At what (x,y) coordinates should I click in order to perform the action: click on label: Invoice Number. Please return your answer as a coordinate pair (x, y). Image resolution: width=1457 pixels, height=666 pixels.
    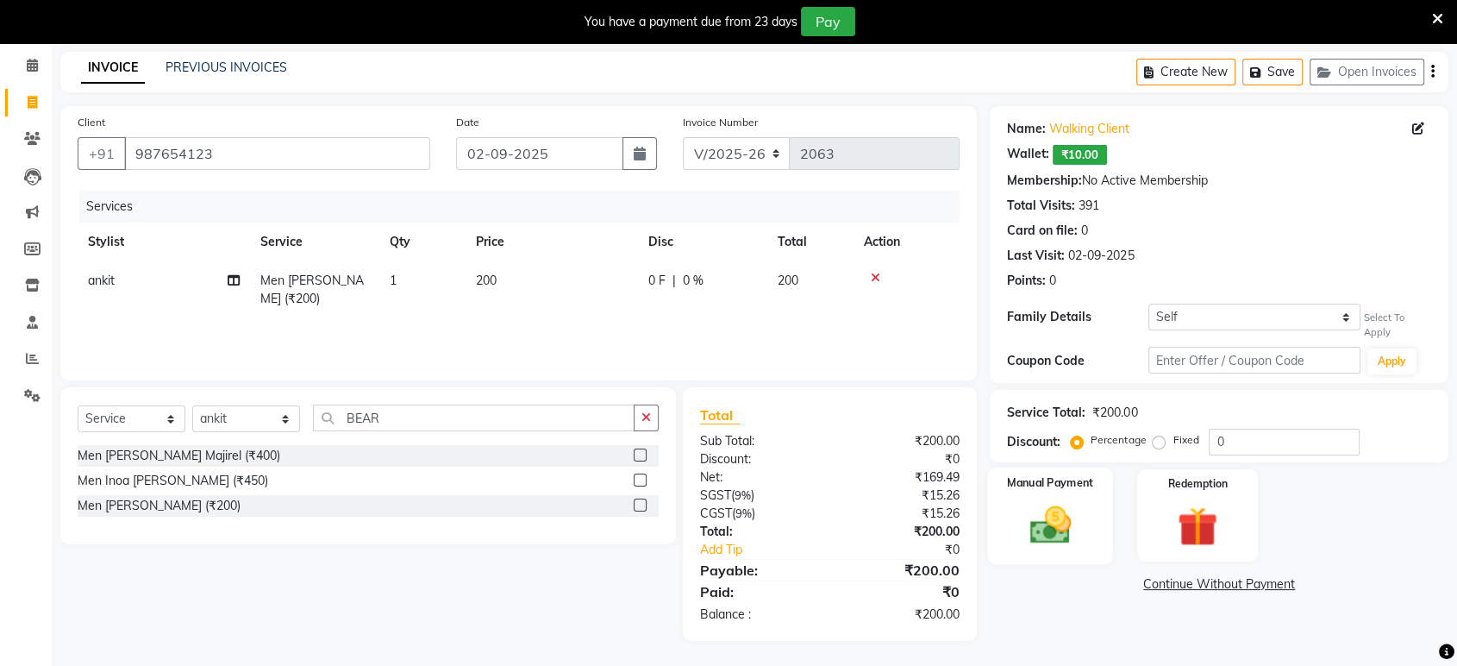
    Looking at the image, I should click on (720, 122).